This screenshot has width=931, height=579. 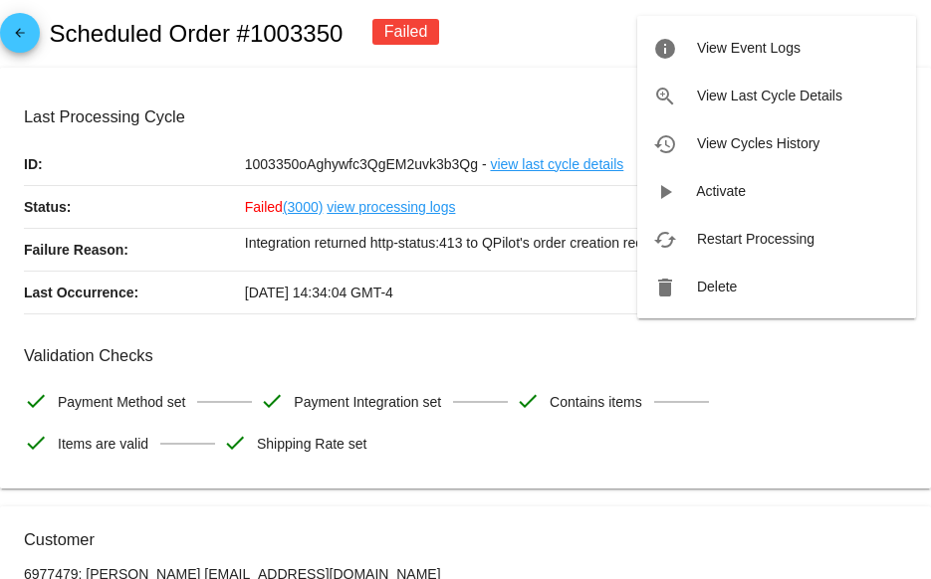 I want to click on span: Delete, so click(x=717, y=287).